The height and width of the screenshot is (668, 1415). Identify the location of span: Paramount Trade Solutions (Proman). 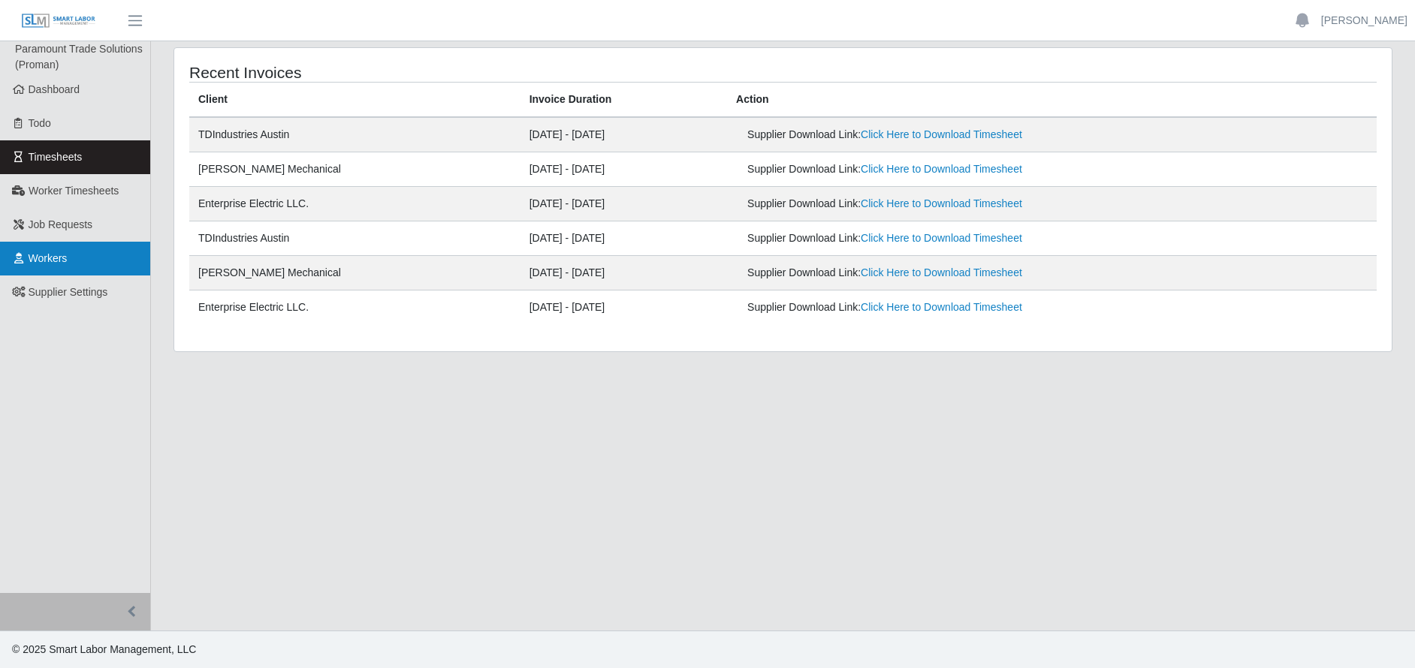
(79, 56).